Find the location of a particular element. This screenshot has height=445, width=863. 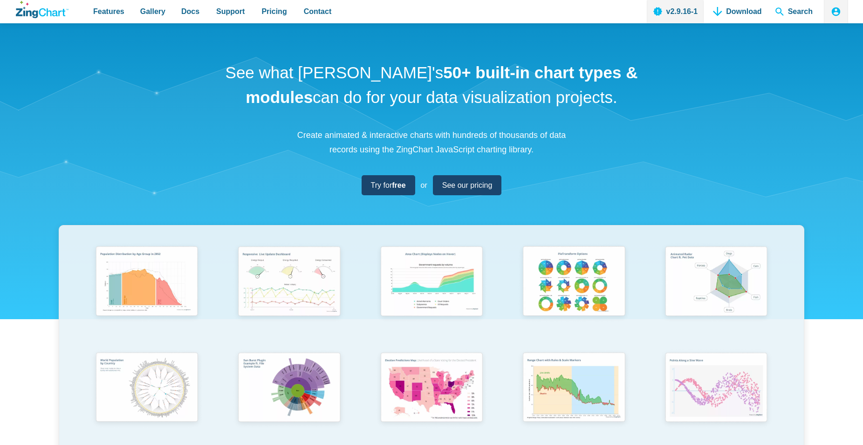

span: See our pricing is located at coordinates (467, 185).